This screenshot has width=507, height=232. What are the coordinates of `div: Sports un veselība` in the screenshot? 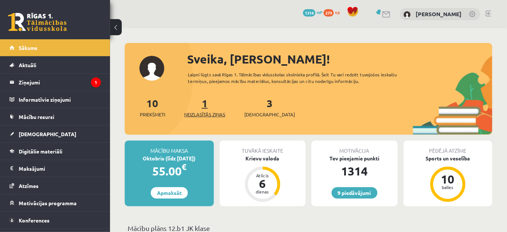 It's located at (448, 158).